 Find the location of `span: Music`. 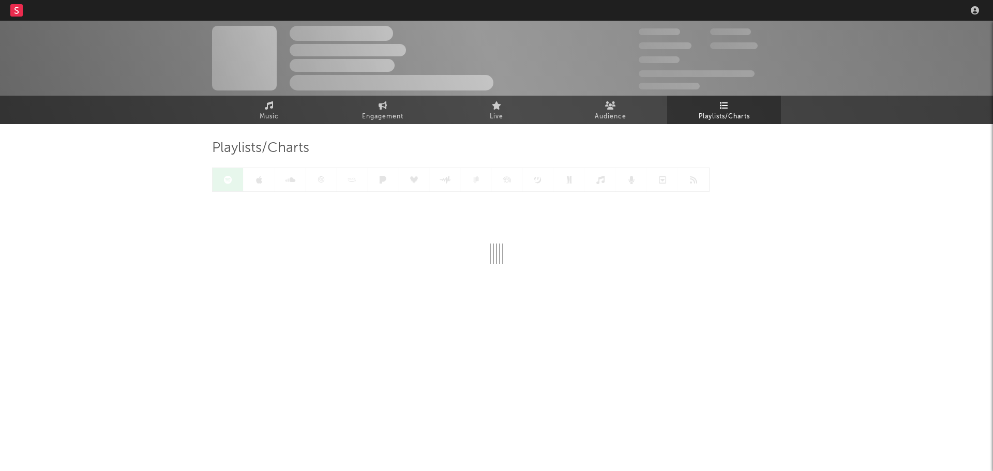

span: Music is located at coordinates (269, 117).